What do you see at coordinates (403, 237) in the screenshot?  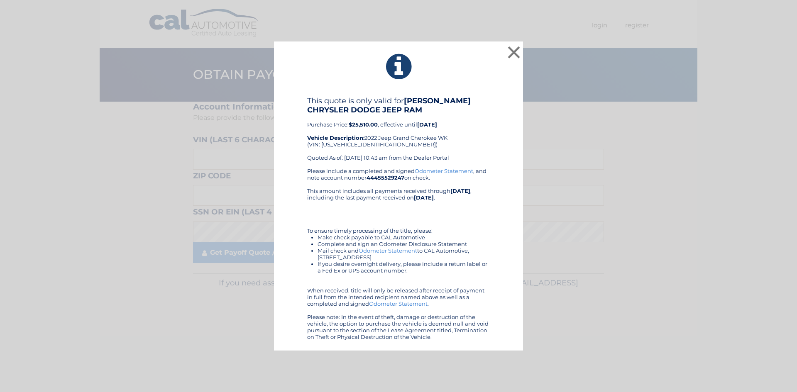 I see `li: Make check payable to CAL Automotive` at bounding box center [403, 237].